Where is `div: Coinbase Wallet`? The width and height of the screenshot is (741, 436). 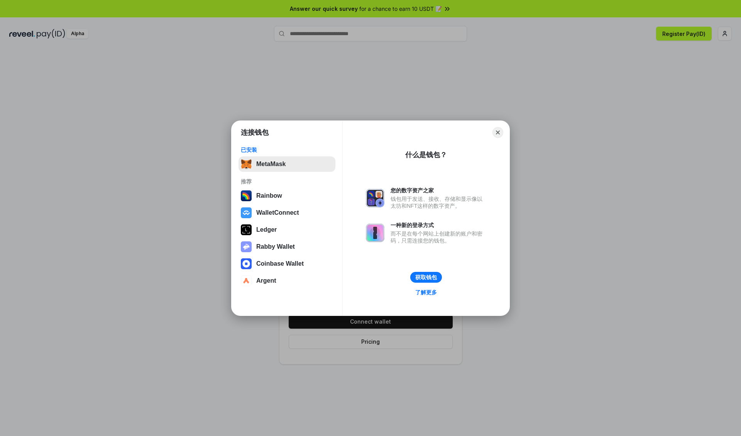 div: Coinbase Wallet is located at coordinates (280, 264).